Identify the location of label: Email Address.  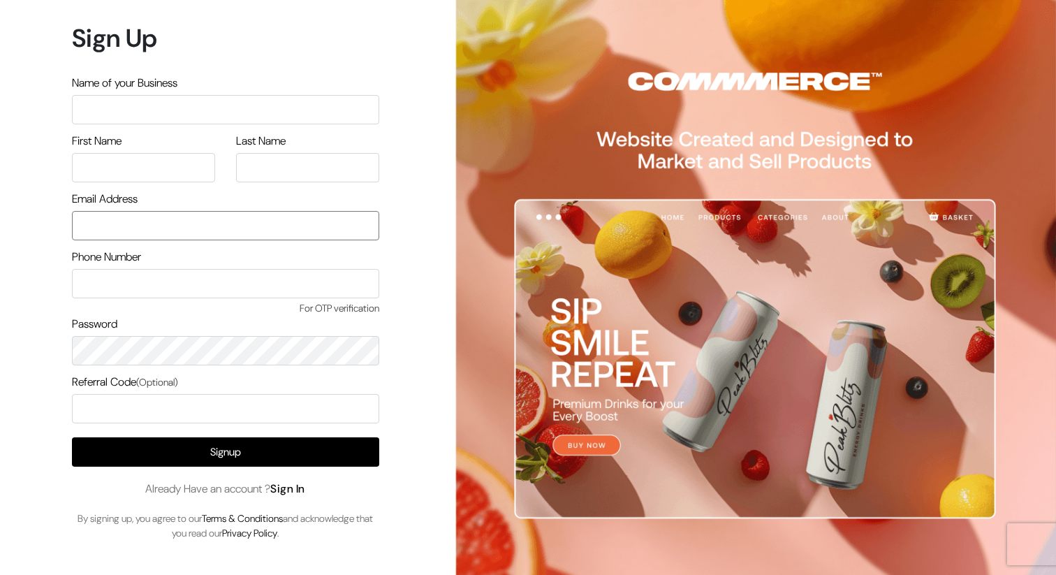
(105, 199).